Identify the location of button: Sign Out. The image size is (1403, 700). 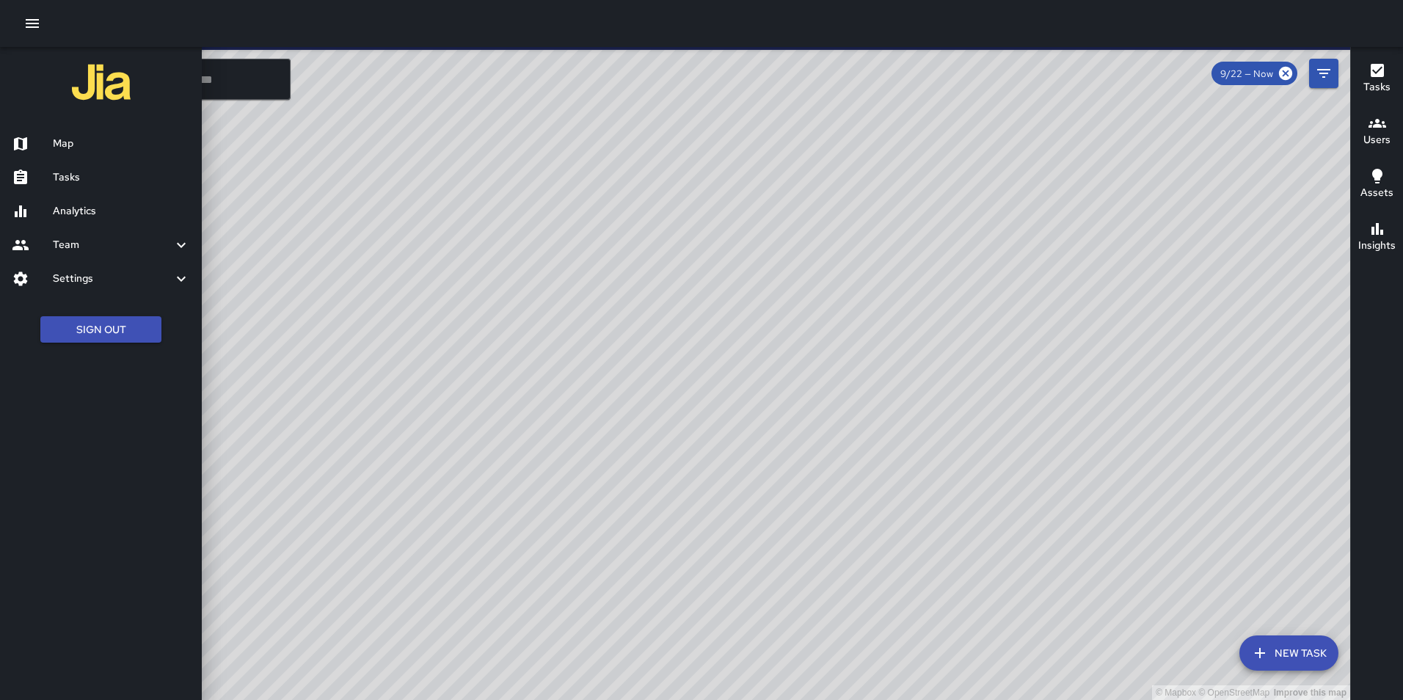
(101, 329).